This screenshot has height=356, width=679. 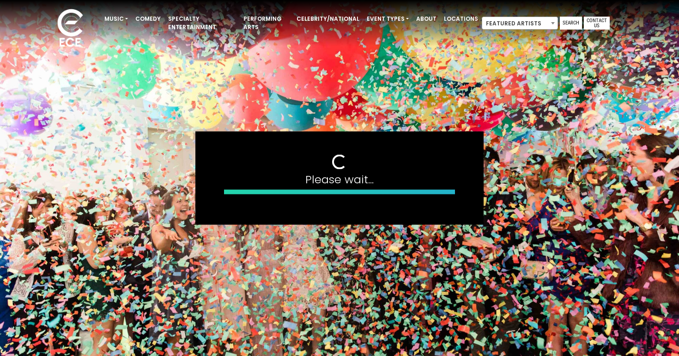 I want to click on a: Contact Us, so click(x=597, y=23).